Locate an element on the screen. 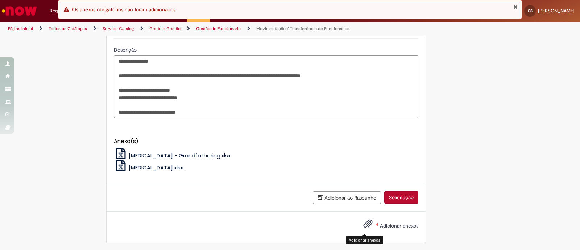  textarea: Descrição is located at coordinates (266, 87).